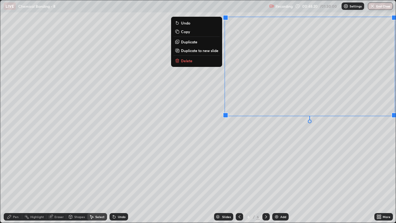 Image resolution: width=396 pixels, height=223 pixels. What do you see at coordinates (196, 50) in the screenshot?
I see `button: Duplicate to new slide` at bounding box center [196, 50].